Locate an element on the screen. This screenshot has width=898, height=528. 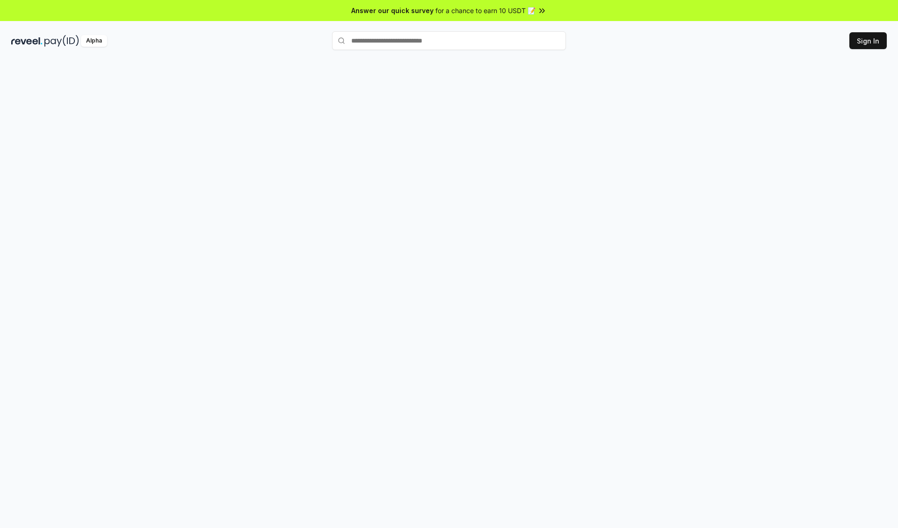
button: Sign In is located at coordinates (868, 41).